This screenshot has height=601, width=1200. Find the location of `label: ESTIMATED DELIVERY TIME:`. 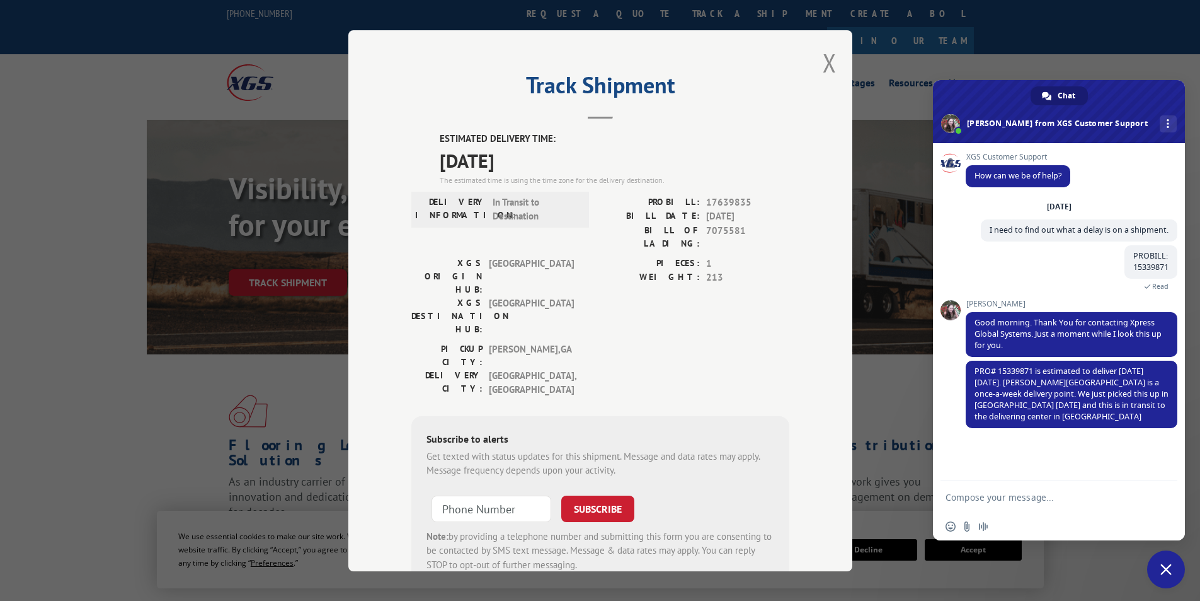

label: ESTIMATED DELIVERY TIME: is located at coordinates (614, 139).